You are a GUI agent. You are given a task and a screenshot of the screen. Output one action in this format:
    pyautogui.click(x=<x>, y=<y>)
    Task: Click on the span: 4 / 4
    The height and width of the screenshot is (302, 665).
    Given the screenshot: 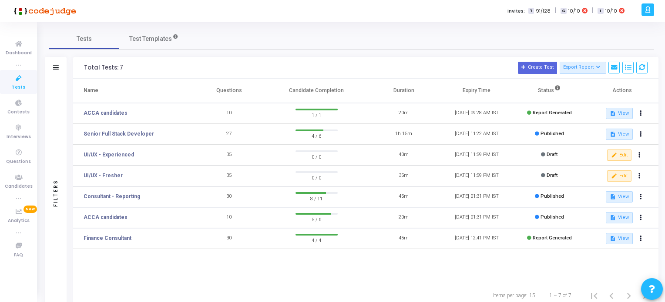 What is the action you would take?
    pyautogui.click(x=316, y=240)
    